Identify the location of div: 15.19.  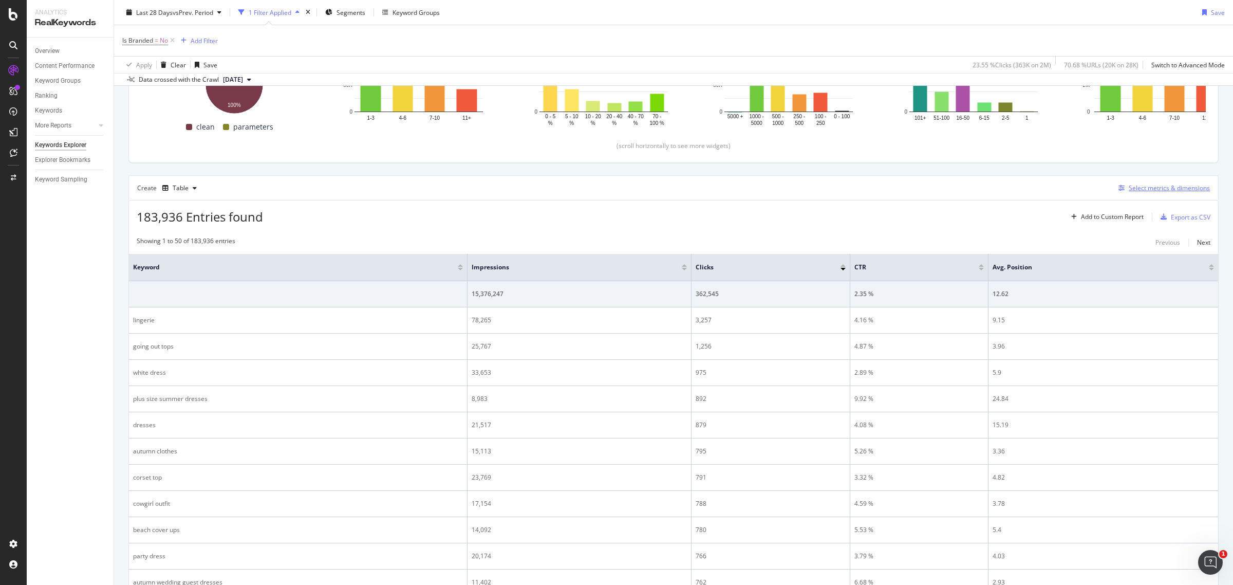
(1103, 425).